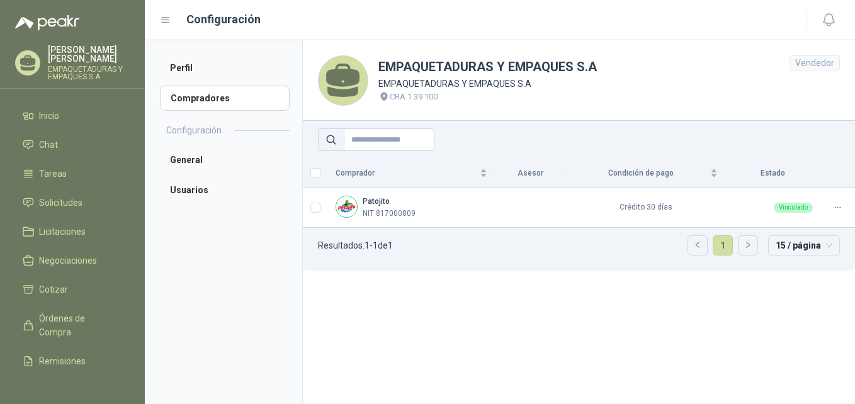  Describe the element at coordinates (72, 174) in the screenshot. I see `a: Tareas` at that location.